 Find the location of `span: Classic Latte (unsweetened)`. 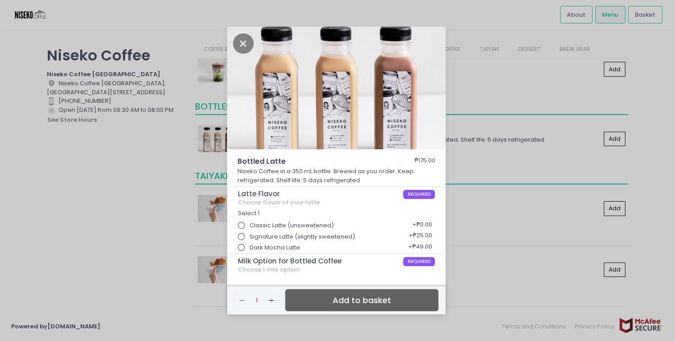

span: Classic Latte (unsweetened) is located at coordinates (292, 225).